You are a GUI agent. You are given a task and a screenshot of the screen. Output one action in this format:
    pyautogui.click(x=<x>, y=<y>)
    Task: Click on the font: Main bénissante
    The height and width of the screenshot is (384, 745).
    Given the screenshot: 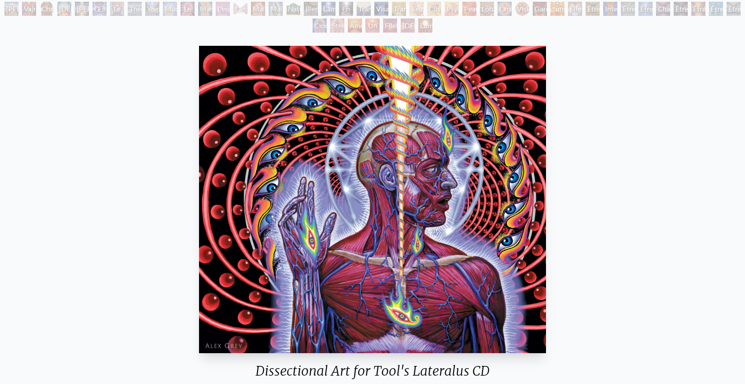 What is the action you would take?
    pyautogui.click(x=287, y=14)
    